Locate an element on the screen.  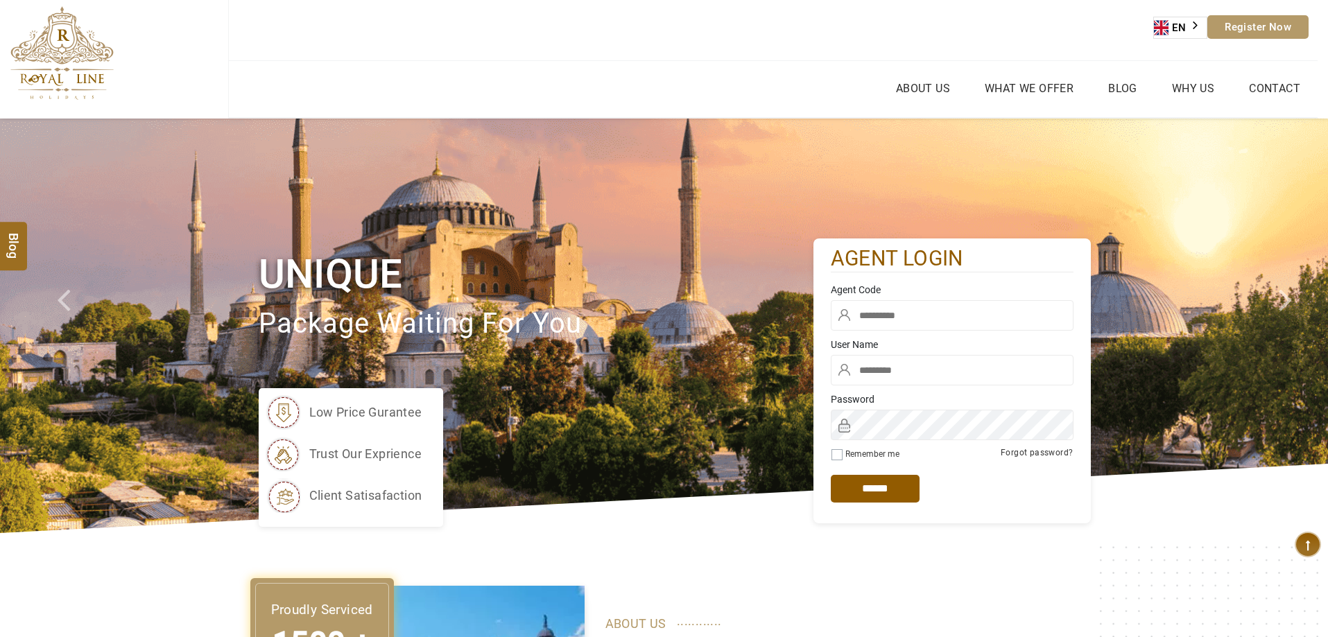
a: Contact is located at coordinates (1274, 88).